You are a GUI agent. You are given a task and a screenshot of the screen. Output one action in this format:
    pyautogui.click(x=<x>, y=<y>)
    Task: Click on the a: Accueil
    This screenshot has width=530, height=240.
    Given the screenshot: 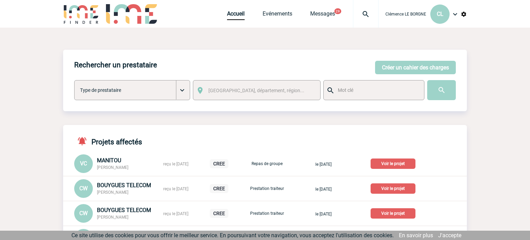 What is the action you would take?
    pyautogui.click(x=236, y=15)
    